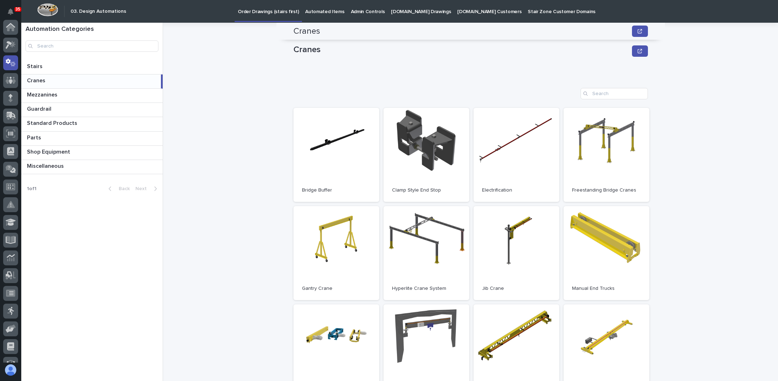 This screenshot has height=381, width=778. What do you see at coordinates (517, 253) in the screenshot?
I see `a: Jib Crane` at bounding box center [517, 253].